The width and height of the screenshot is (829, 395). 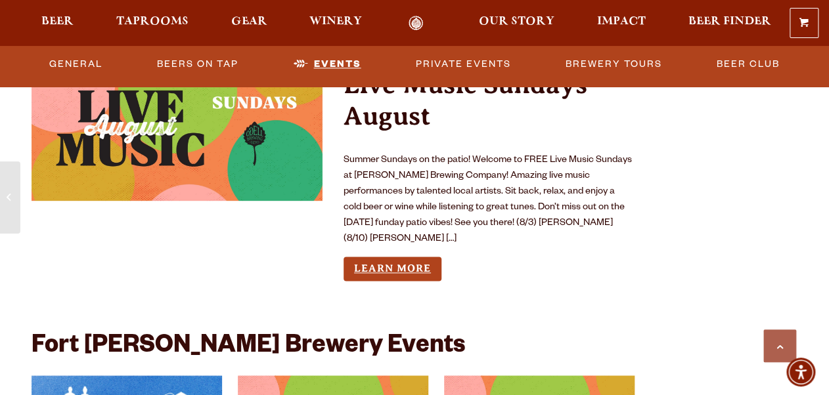 I want to click on span: Beer, so click(x=57, y=22).